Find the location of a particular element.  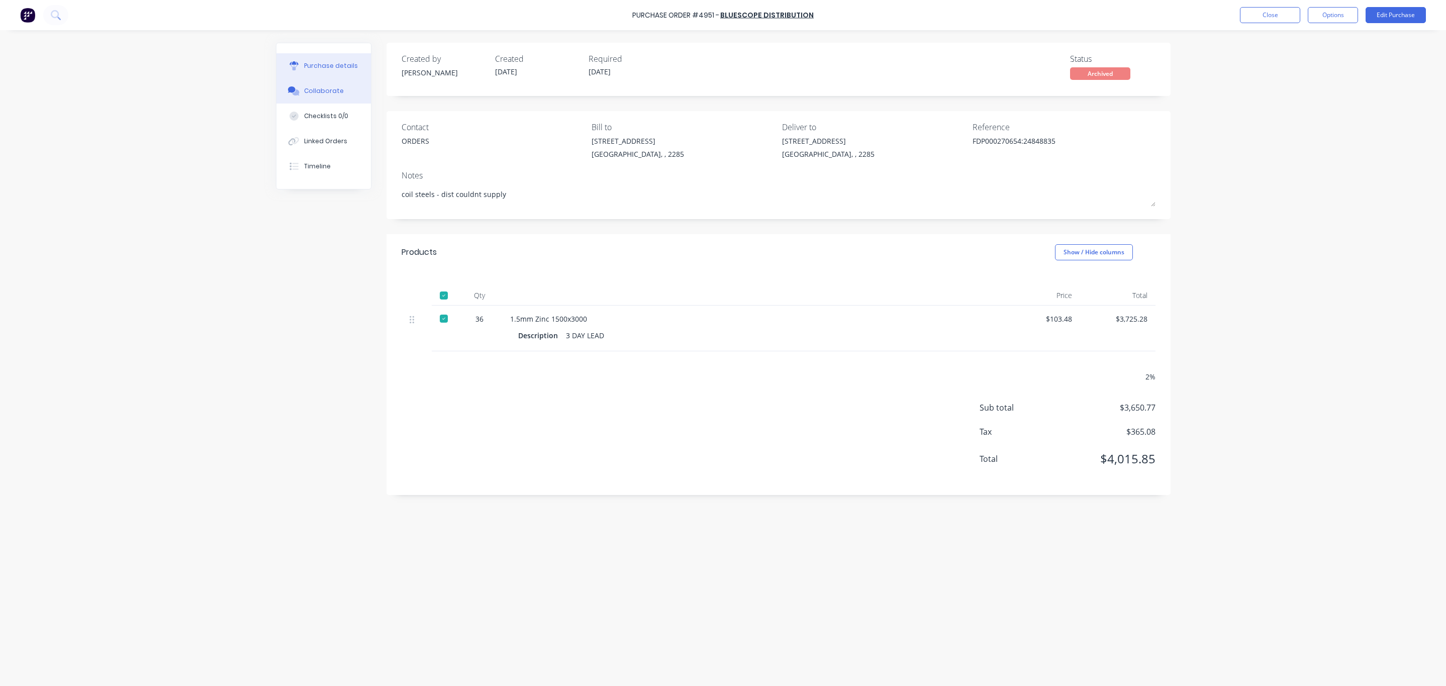

span: $4,015.85 is located at coordinates (1106, 459).